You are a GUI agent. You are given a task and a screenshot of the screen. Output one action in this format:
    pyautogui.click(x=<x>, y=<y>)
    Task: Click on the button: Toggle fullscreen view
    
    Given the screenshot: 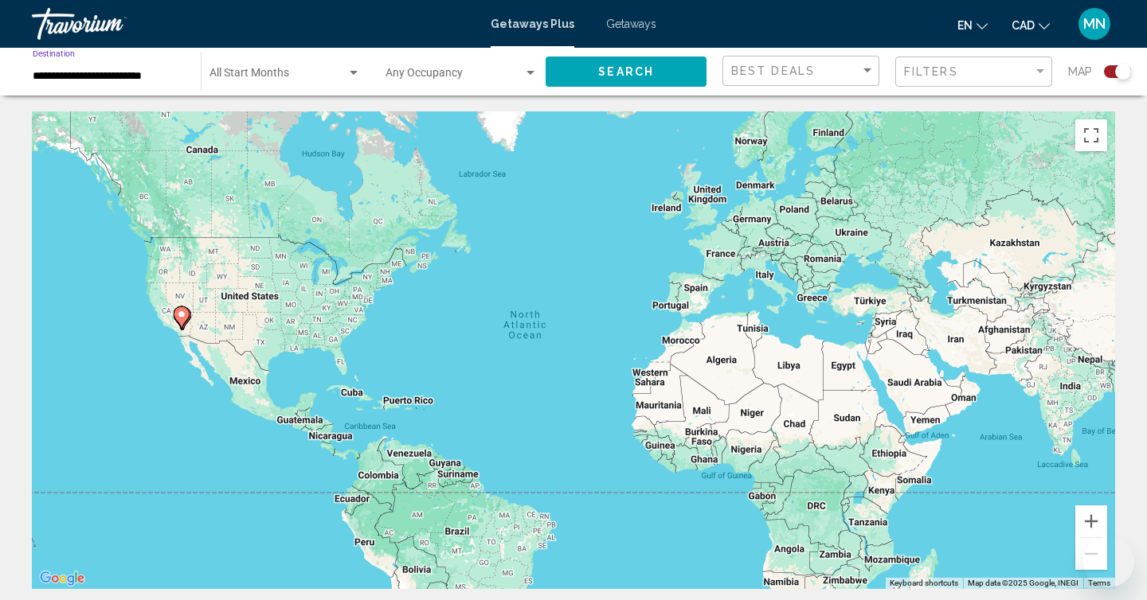 What is the action you would take?
    pyautogui.click(x=1091, y=135)
    